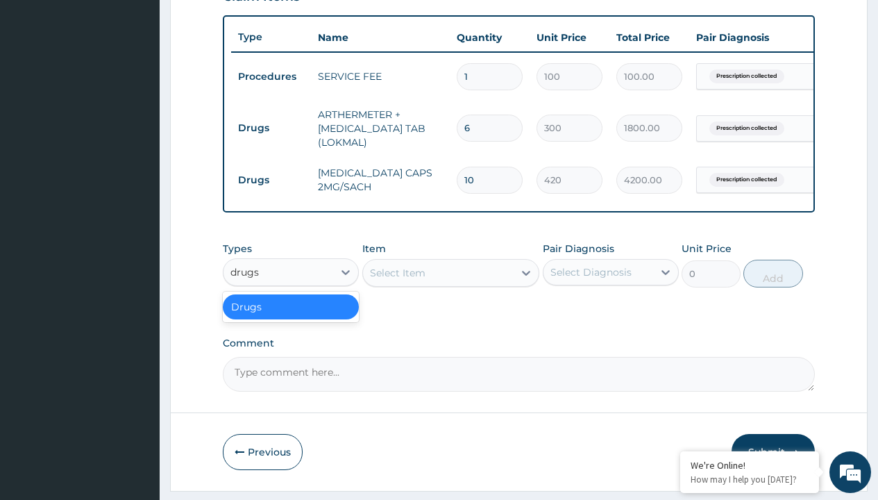  I want to click on button: Previous, so click(263, 452).